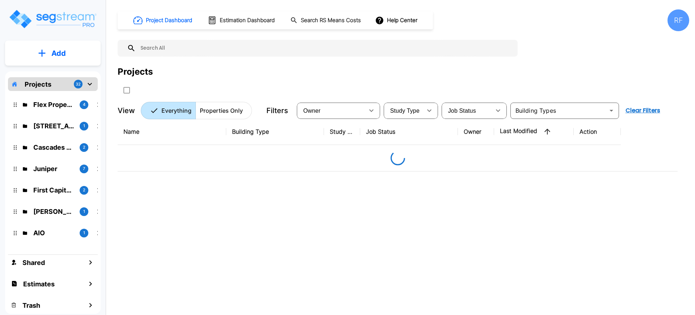  I want to click on p: 138 Polecat Lane, so click(54, 126).